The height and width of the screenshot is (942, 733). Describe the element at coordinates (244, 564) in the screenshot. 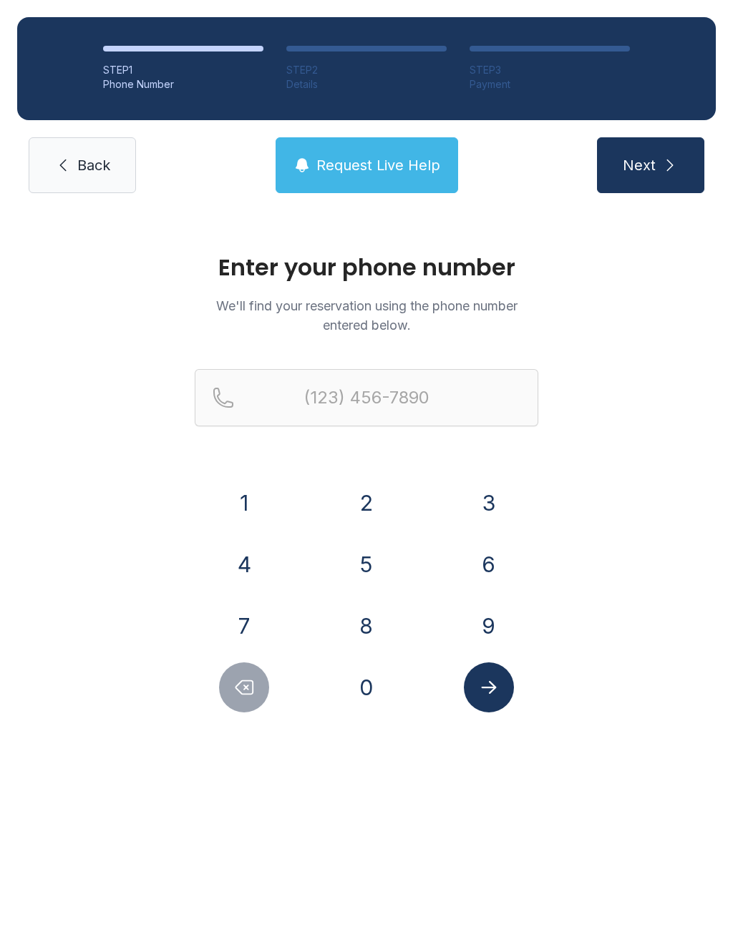

I see `button: 4` at that location.